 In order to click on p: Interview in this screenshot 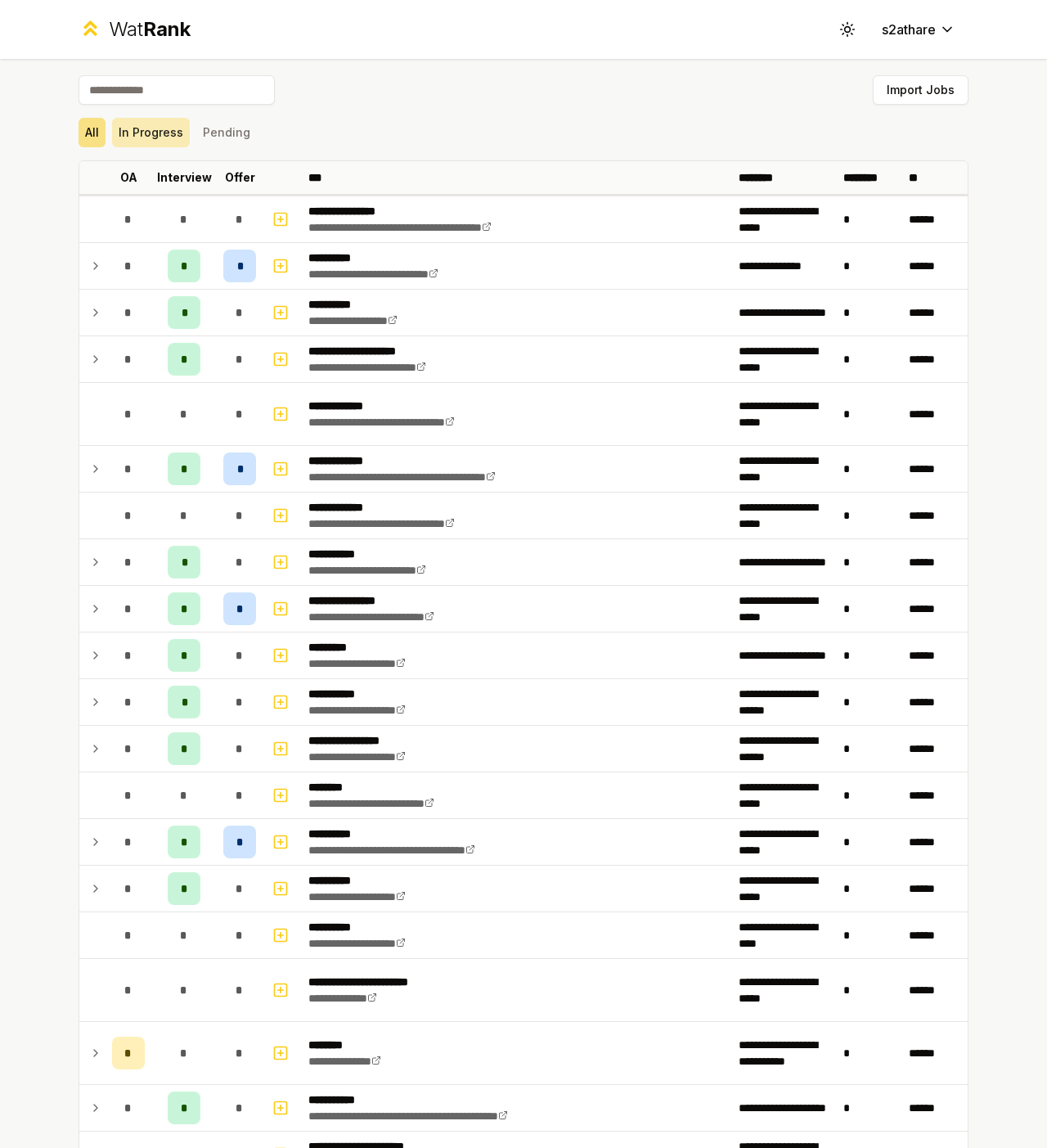, I will do `click(184, 178)`.